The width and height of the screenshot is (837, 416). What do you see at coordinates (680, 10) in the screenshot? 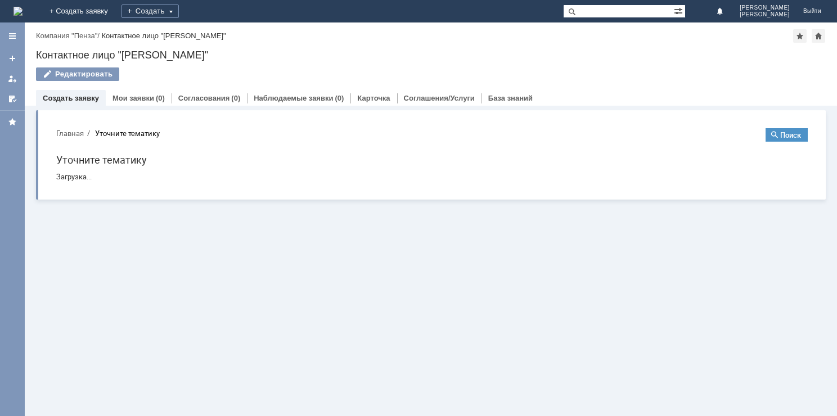
I see `span: Расширенный поиск` at bounding box center [680, 10].